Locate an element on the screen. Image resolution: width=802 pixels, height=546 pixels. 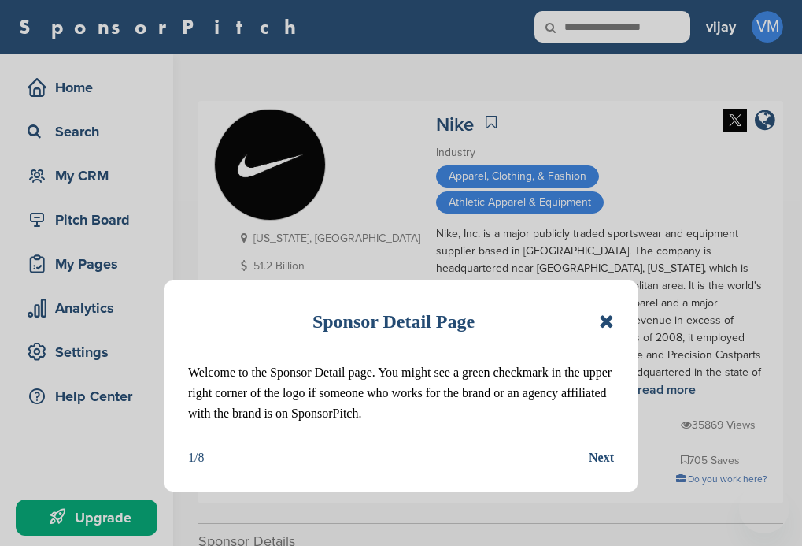
button: Next is located at coordinates (602, 457).